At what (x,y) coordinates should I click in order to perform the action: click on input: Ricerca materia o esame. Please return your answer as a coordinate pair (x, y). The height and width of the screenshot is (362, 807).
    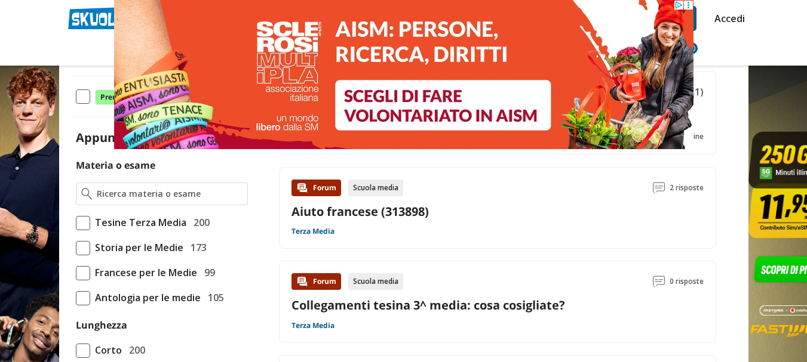
    Looking at the image, I should click on (169, 194).